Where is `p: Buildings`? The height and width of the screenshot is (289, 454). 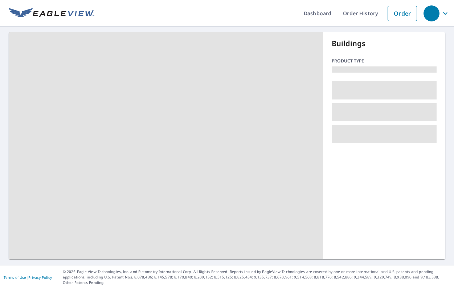
p: Buildings is located at coordinates (384, 44).